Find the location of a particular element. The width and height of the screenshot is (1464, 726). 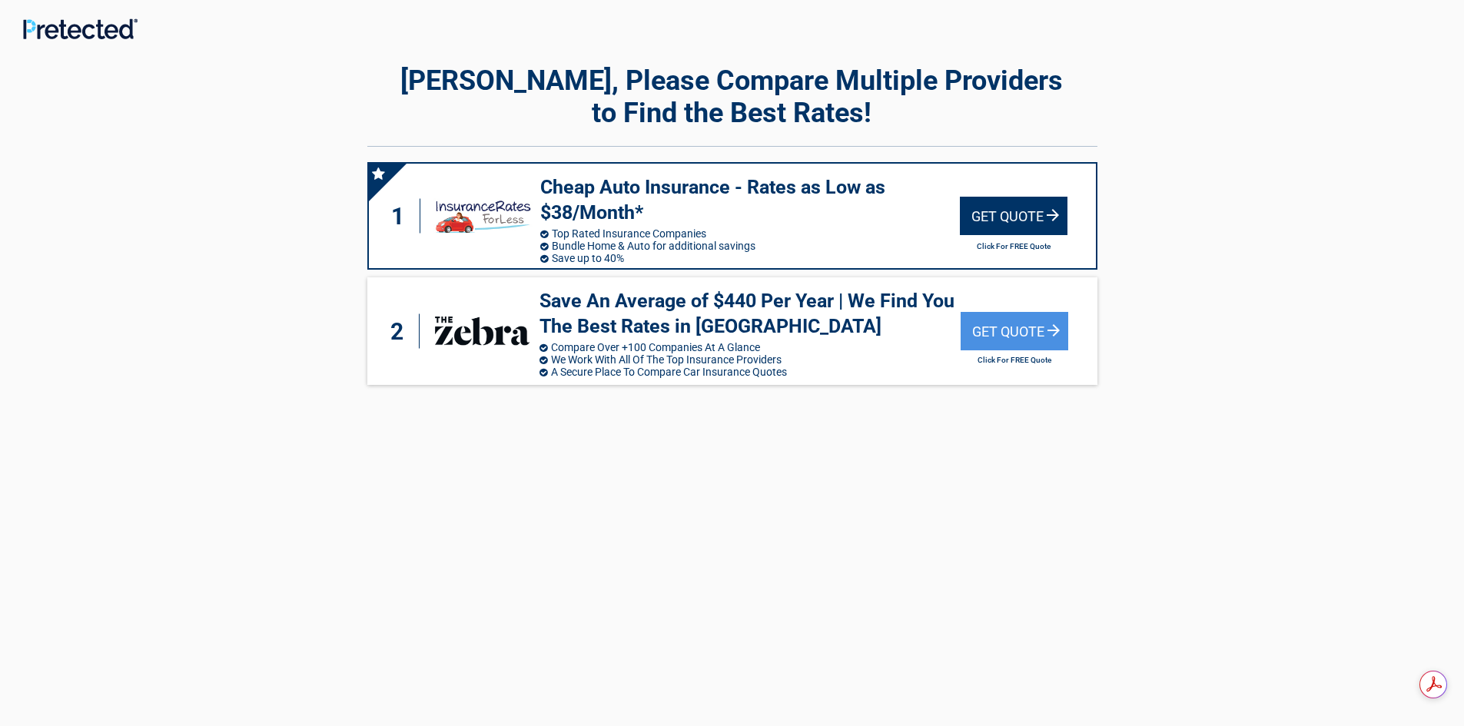

li: We Work With All Of The Top Insurance Providers is located at coordinates (750, 360).